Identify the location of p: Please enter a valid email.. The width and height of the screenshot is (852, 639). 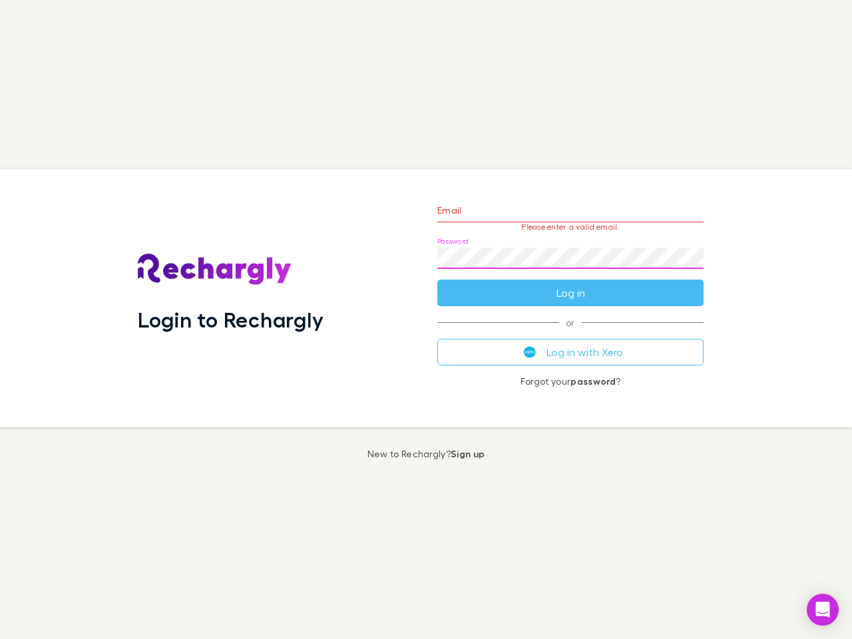
(570, 227).